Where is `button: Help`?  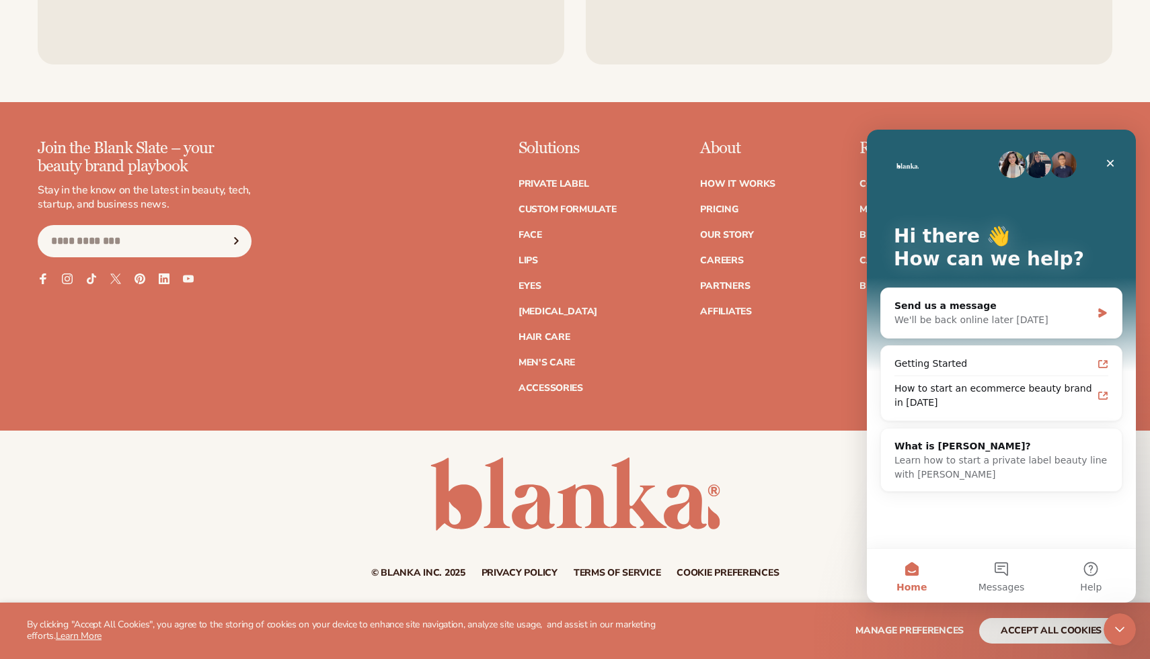 button: Help is located at coordinates (224, 446).